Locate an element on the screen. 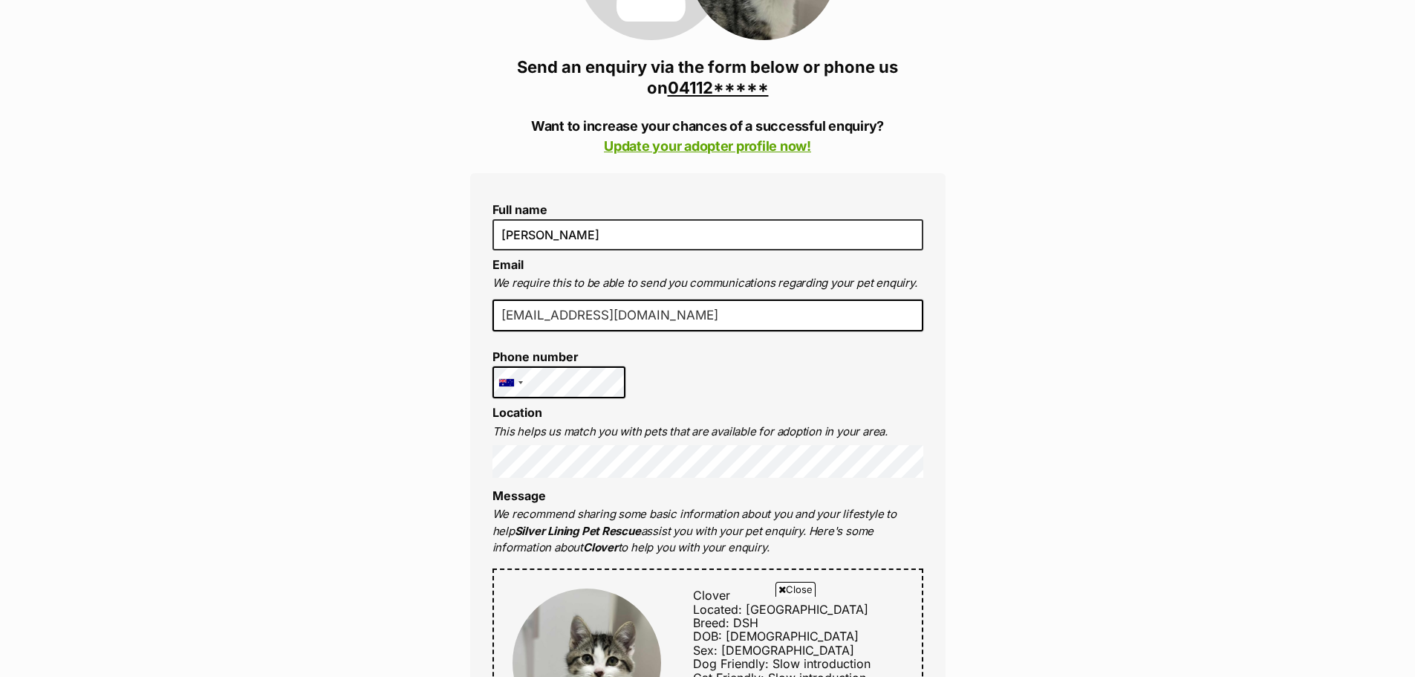 The height and width of the screenshot is (677, 1415). label: Location is located at coordinates (517, 412).